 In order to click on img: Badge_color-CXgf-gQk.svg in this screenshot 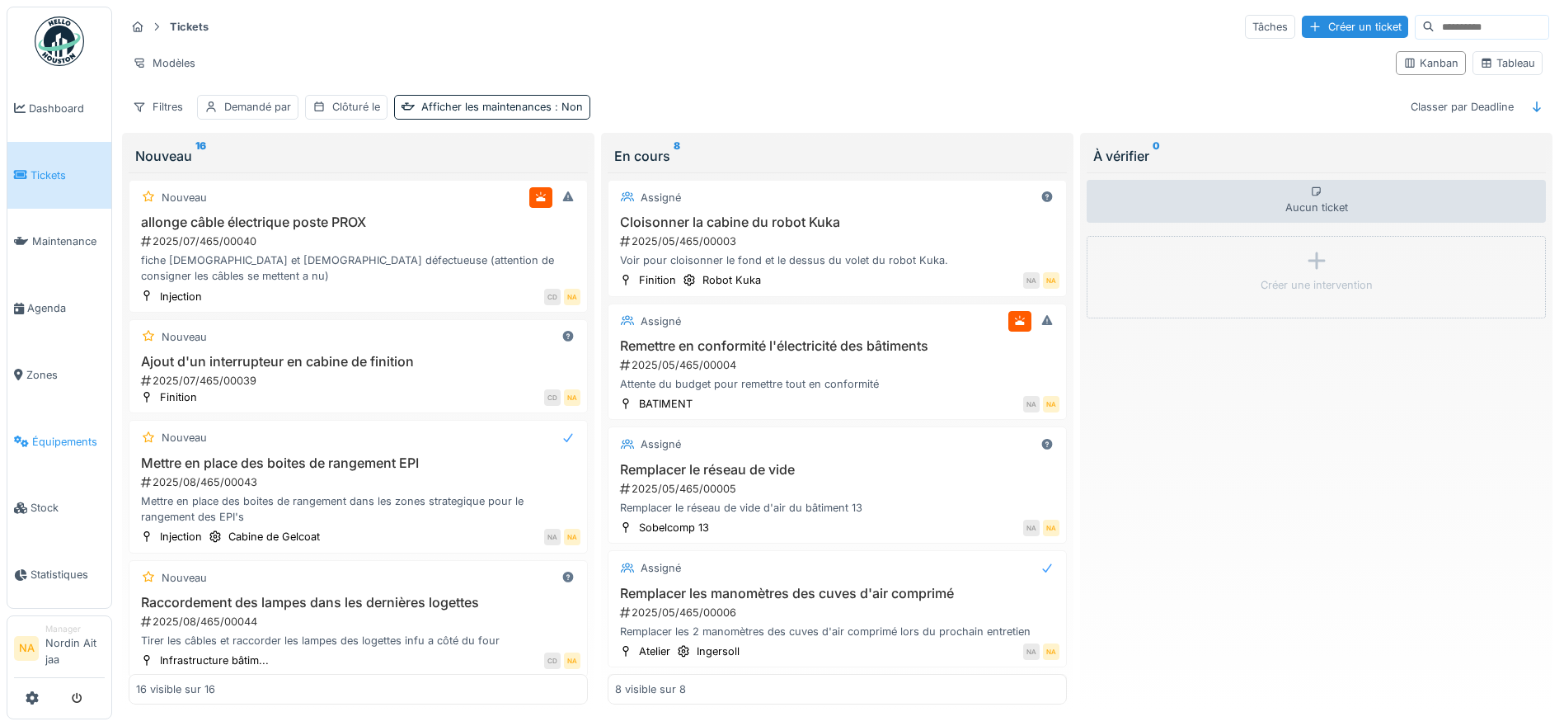, I will do `click(59, 41)`.